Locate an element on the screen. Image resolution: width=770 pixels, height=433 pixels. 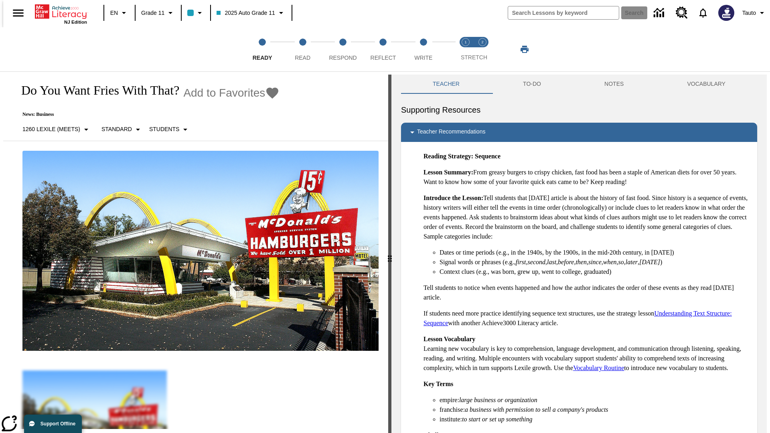
img: One of the first McDonald's stores, with the iconic red sign and golden arches. is located at coordinates (201, 251).